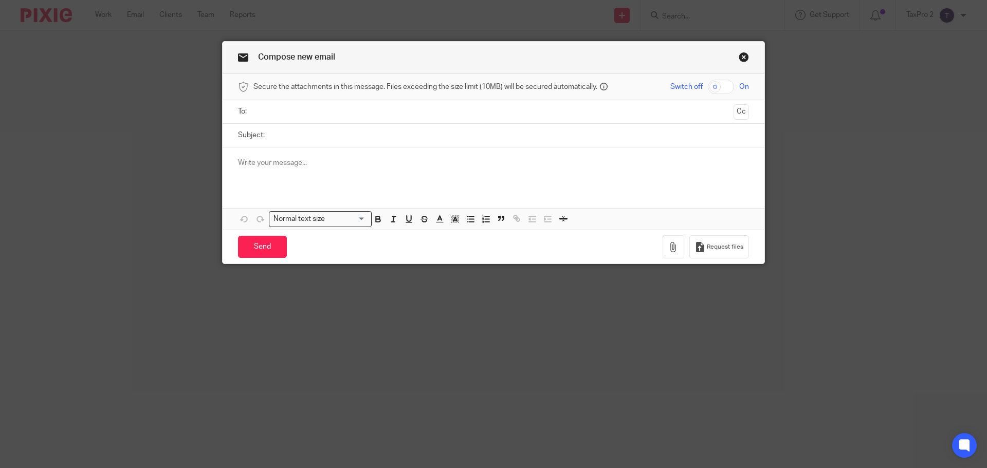  Describe the element at coordinates (719, 247) in the screenshot. I see `button: Request files` at that location.